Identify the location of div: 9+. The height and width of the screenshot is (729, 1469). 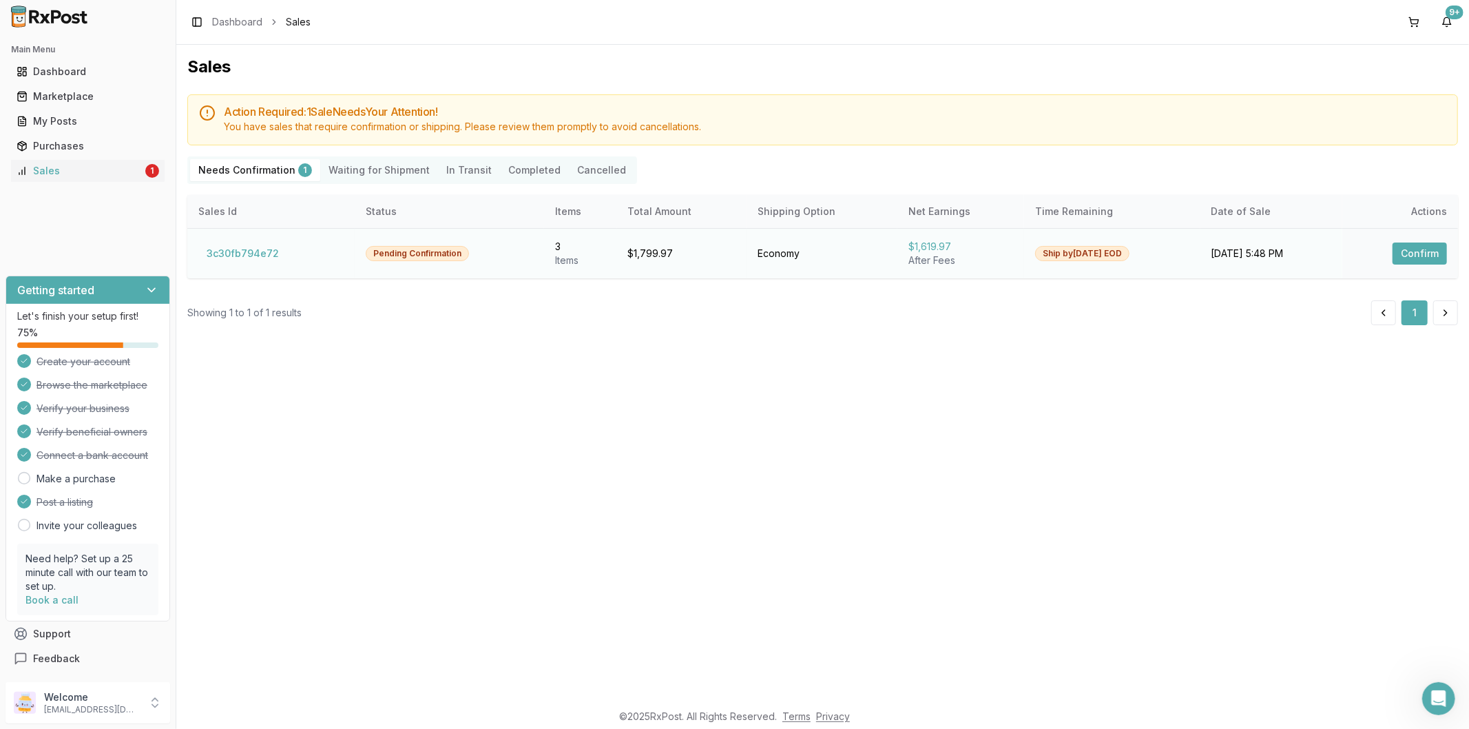
(1455, 12).